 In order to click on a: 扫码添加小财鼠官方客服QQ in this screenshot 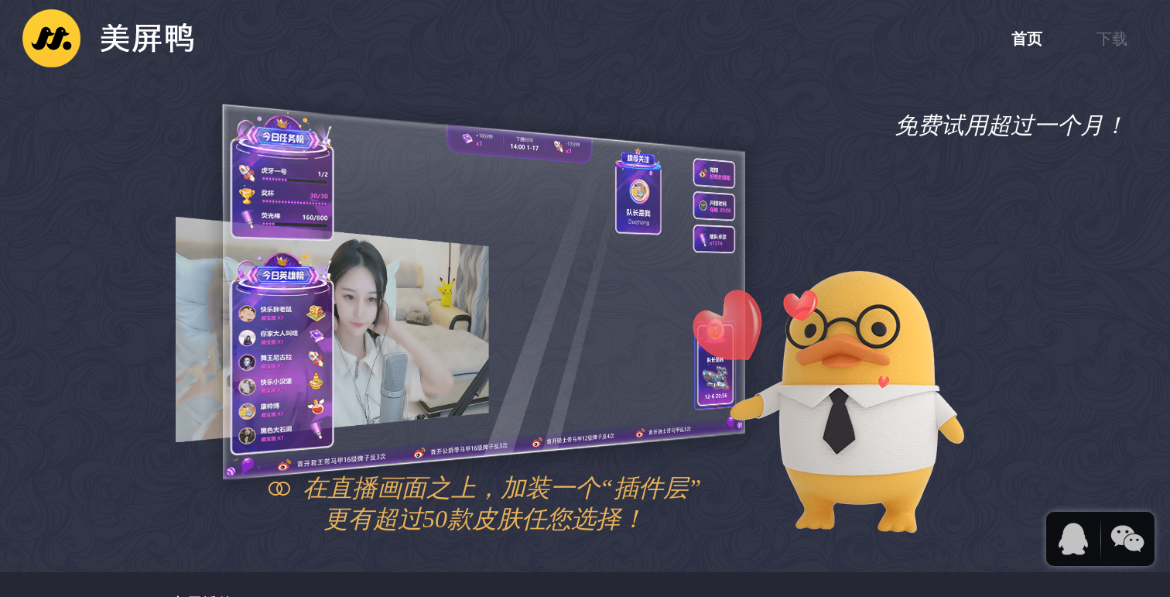, I will do `click(1073, 539)`.